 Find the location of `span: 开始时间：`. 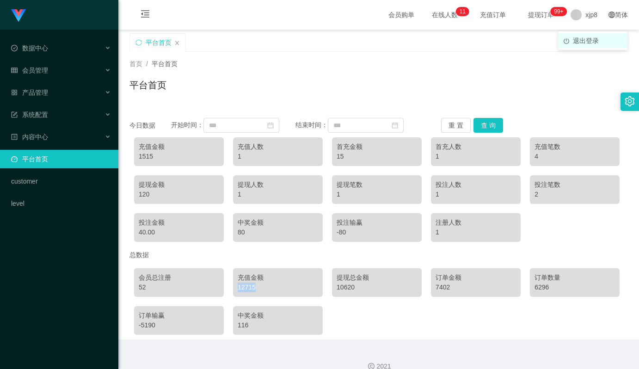

span: 开始时间： is located at coordinates (187, 125).